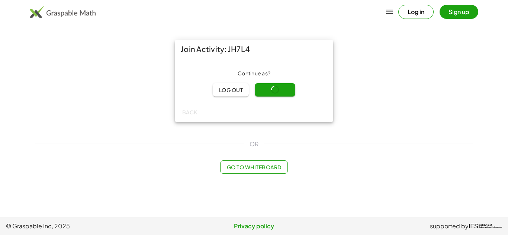 Image resolution: width=508 pixels, height=235 pixels. I want to click on button: Log in, so click(415, 12).